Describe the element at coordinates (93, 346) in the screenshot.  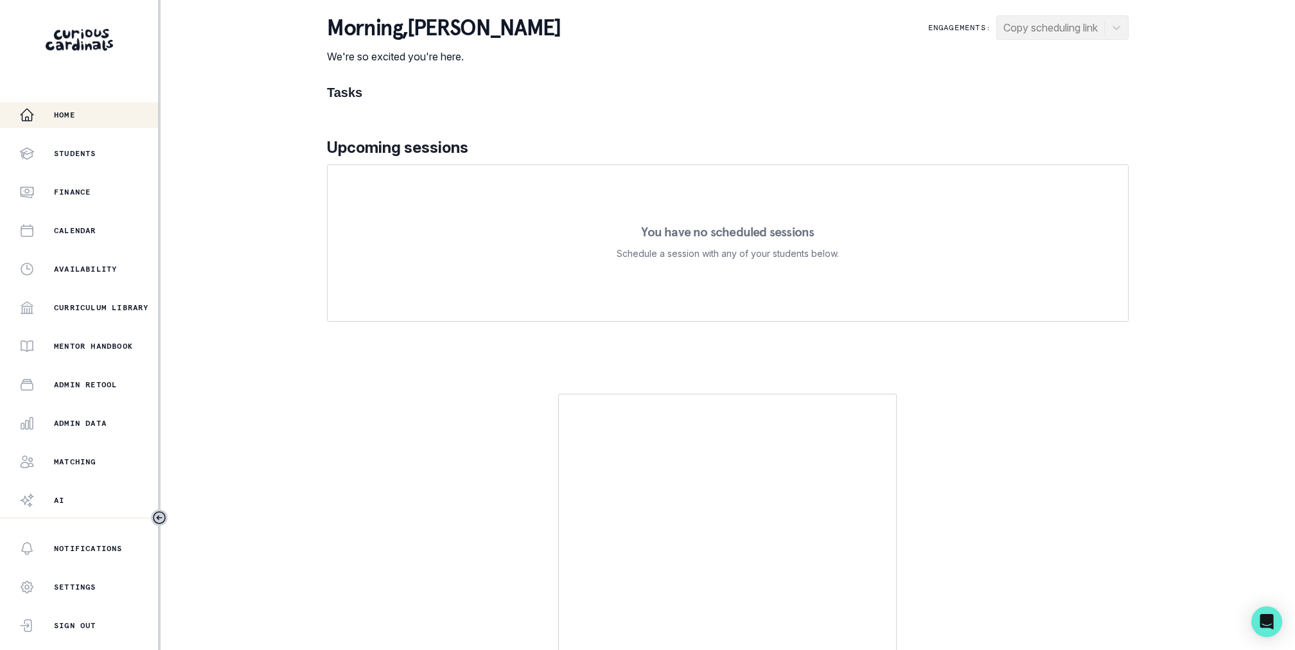
I see `p: Mentor Handbook` at that location.